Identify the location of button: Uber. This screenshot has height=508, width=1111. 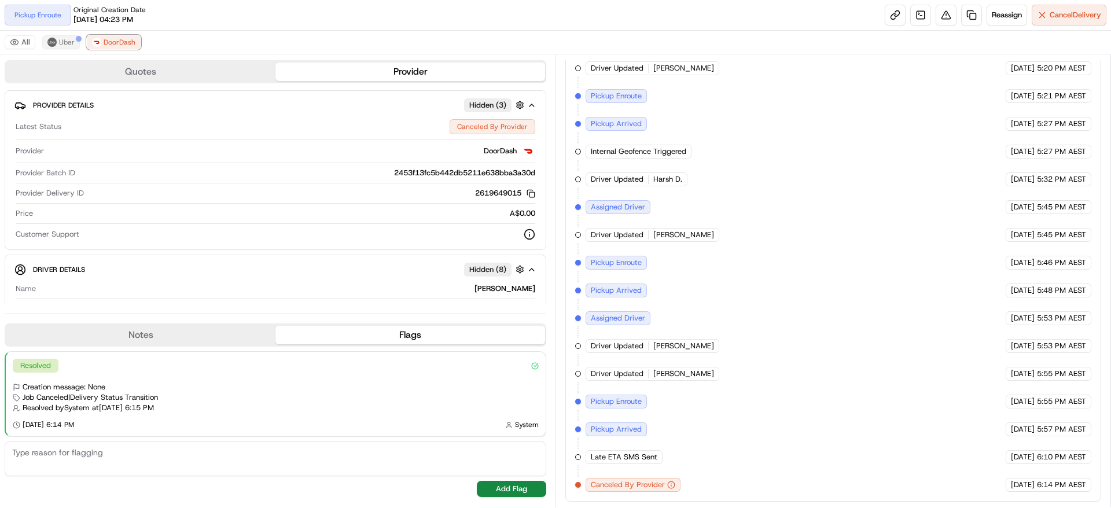
(61, 42).